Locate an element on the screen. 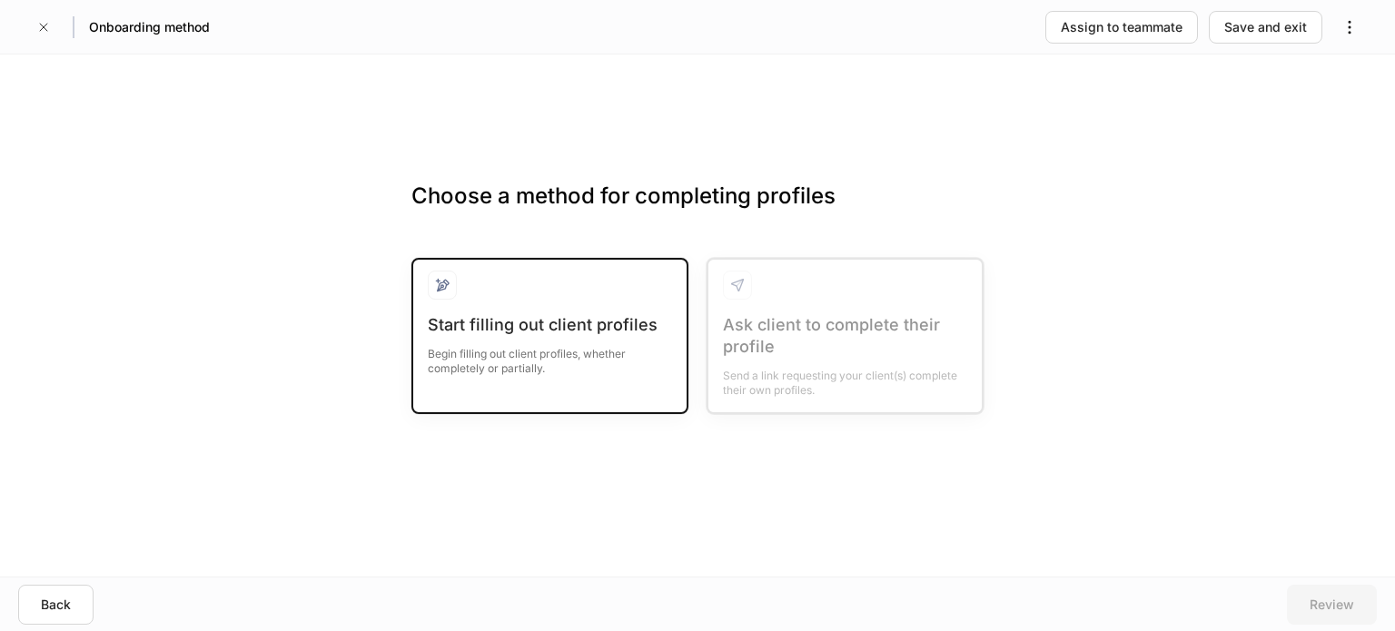 The width and height of the screenshot is (1395, 631). h5: Onboarding method is located at coordinates (149, 27).